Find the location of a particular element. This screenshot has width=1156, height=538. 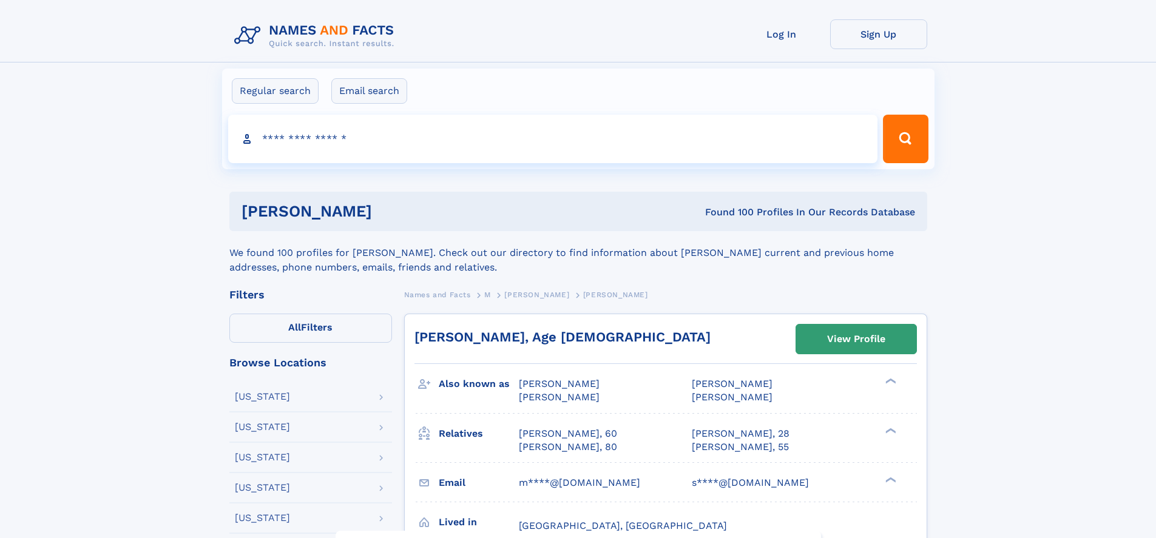

span: M is located at coordinates (487, 295).